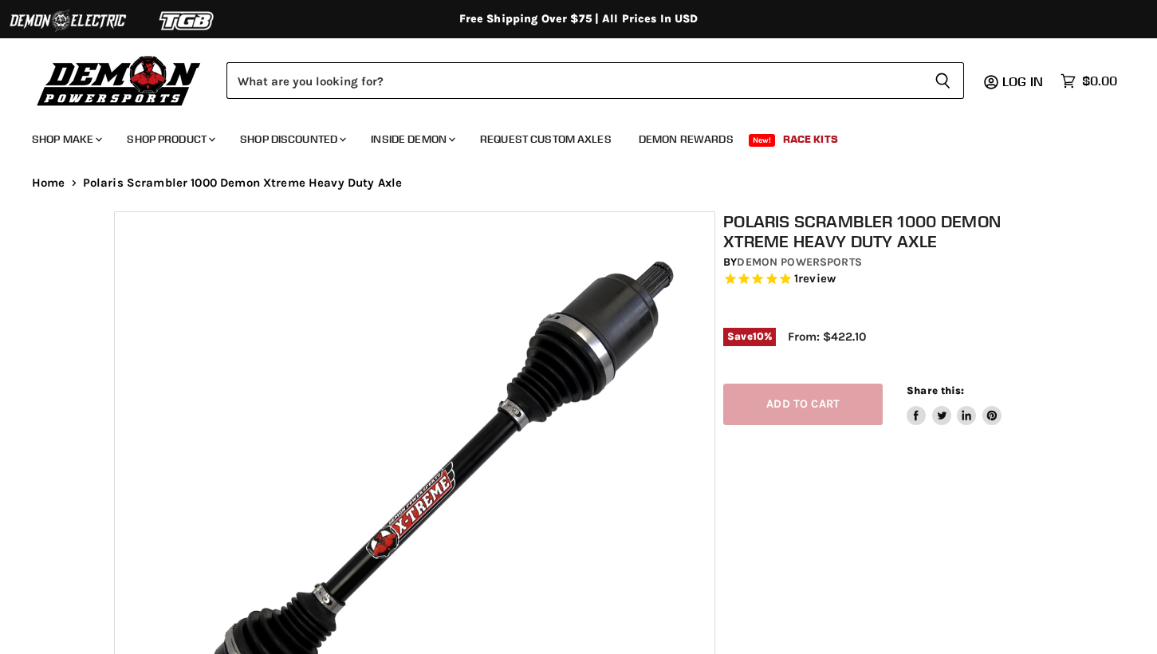 This screenshot has width=1157, height=654. Describe the element at coordinates (170, 139) in the screenshot. I see `a: Shop Product` at that location.